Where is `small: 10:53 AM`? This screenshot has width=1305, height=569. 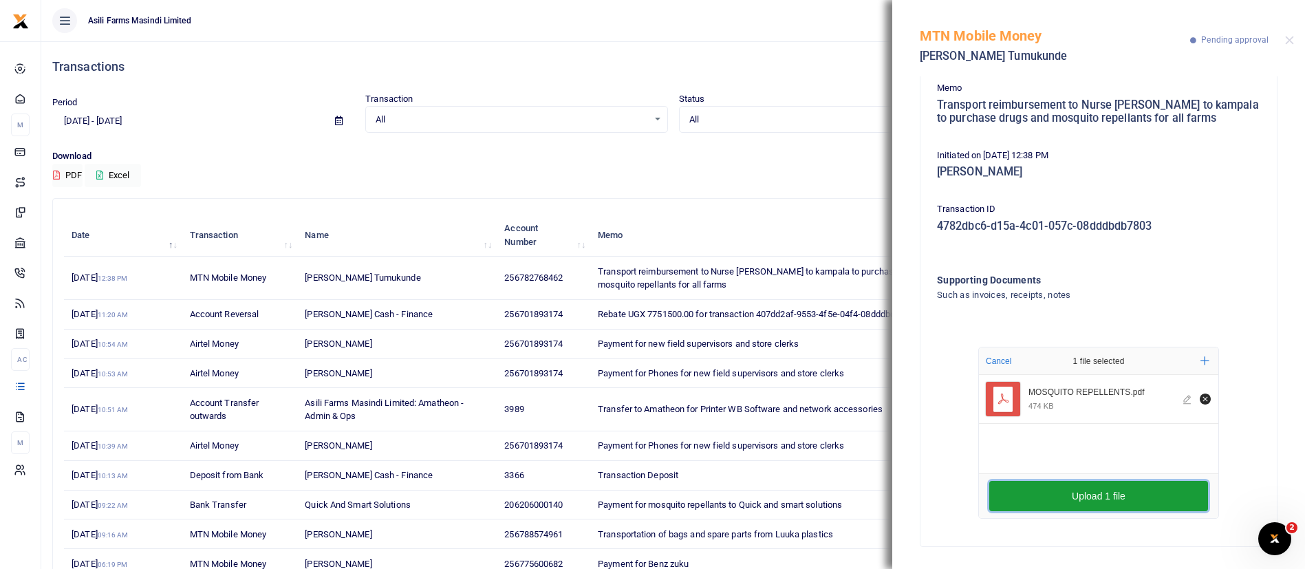
small: 10:53 AM is located at coordinates (113, 374).